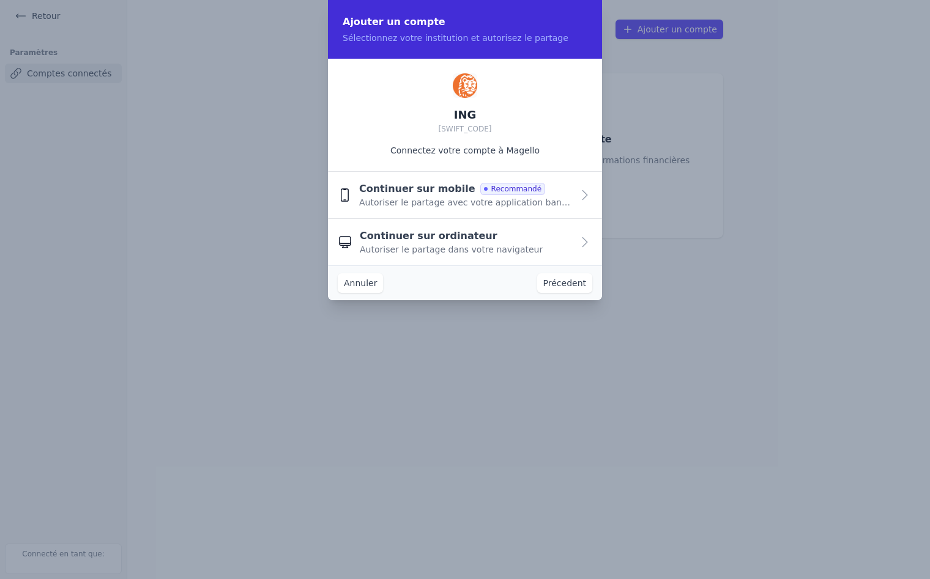 This screenshot has height=579, width=930. I want to click on button: Annuler, so click(360, 283).